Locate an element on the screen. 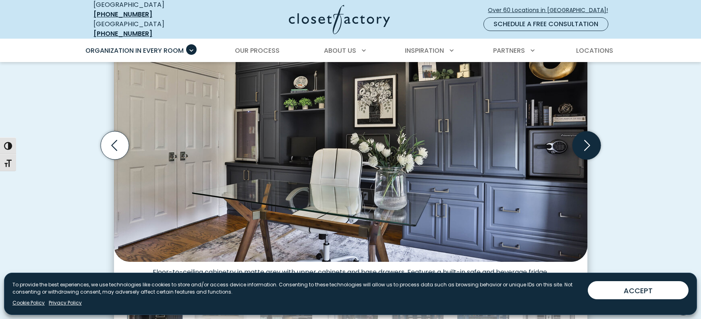 This screenshot has width=701, height=319. button: ACCEPT is located at coordinates (638, 290).